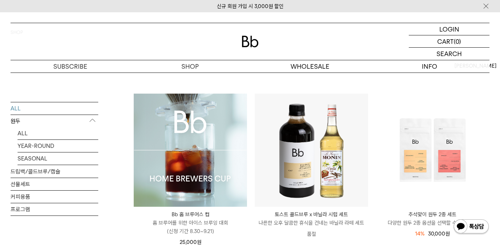 This screenshot has height=246, width=500. I want to click on img: 토스트 콜드브루 x 바닐라 시럽 세트, so click(311, 150).